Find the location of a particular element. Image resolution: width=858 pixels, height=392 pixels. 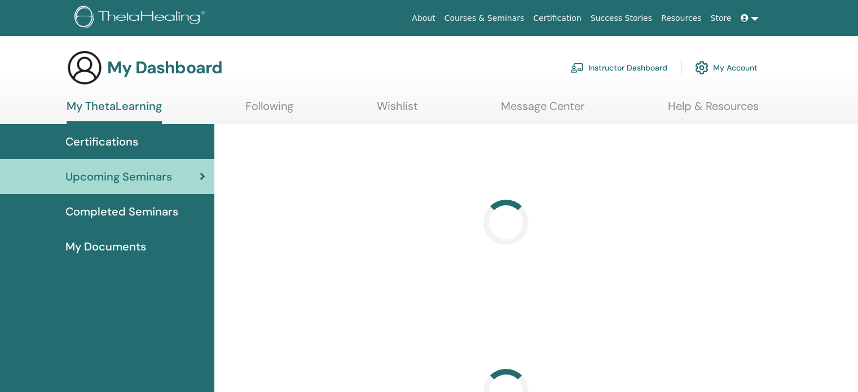

a: My Account is located at coordinates (726, 68).